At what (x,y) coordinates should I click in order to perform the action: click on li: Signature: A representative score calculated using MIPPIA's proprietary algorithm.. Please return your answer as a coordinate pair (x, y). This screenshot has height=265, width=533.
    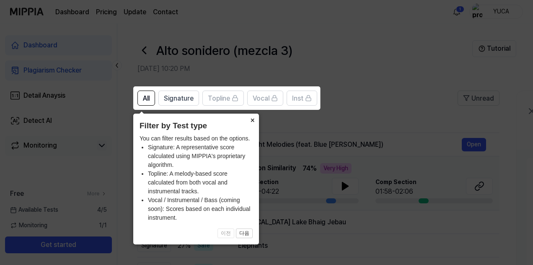
    Looking at the image, I should click on (200, 156).